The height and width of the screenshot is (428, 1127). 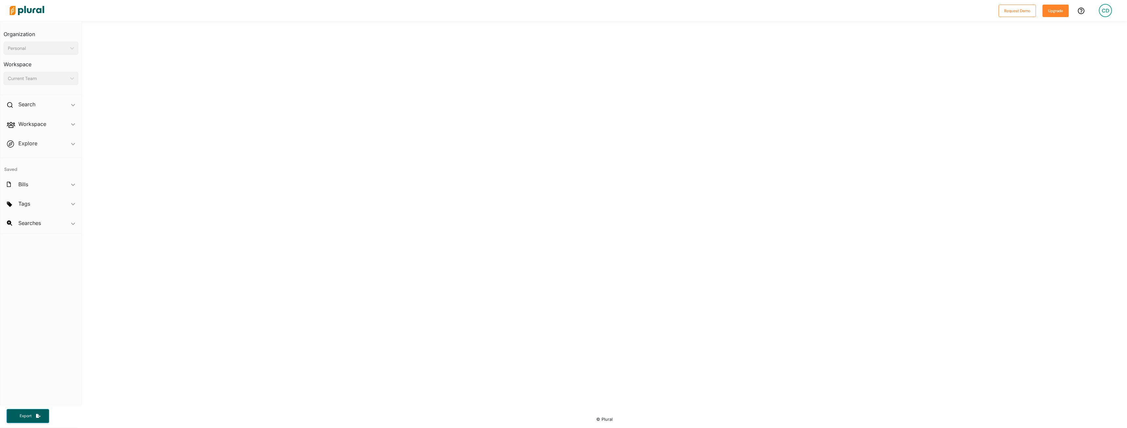 What do you see at coordinates (1056, 10) in the screenshot?
I see `a: Upgrade` at bounding box center [1056, 10].